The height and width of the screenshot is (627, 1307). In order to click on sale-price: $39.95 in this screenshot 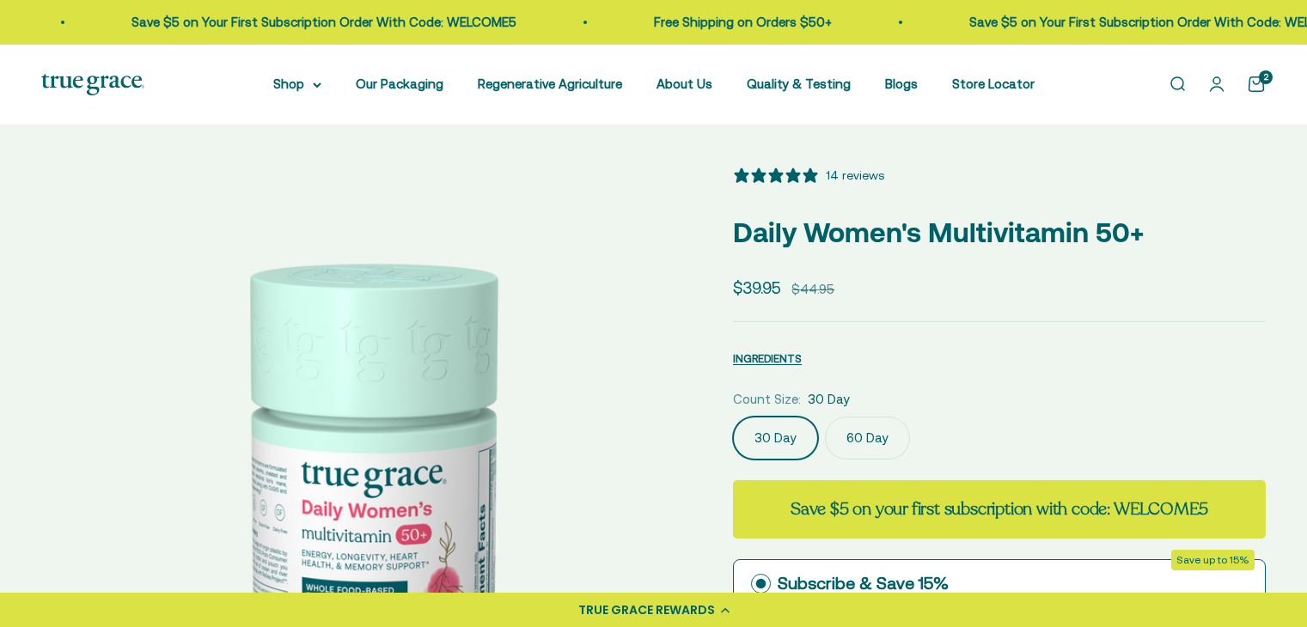, I will do `click(757, 288)`.